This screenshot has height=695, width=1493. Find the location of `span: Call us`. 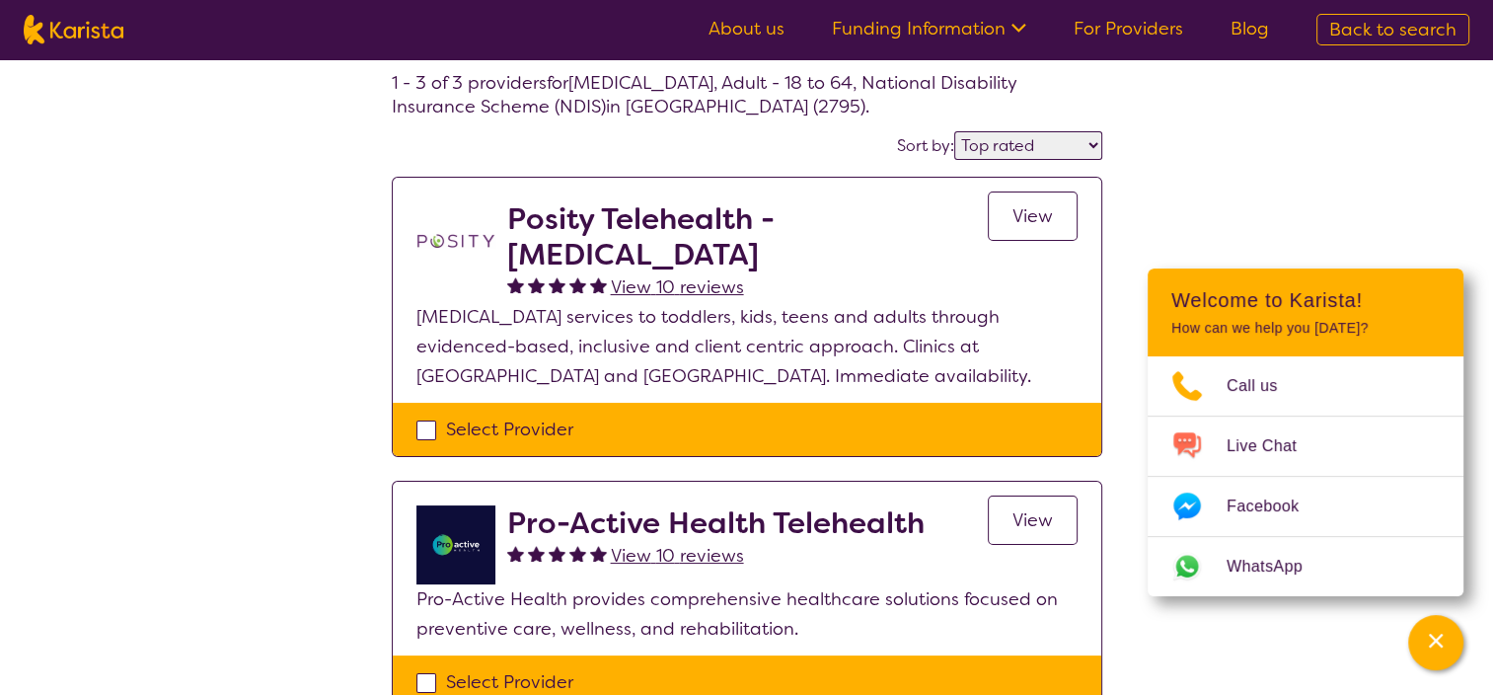

span: Call us is located at coordinates (1264, 386).